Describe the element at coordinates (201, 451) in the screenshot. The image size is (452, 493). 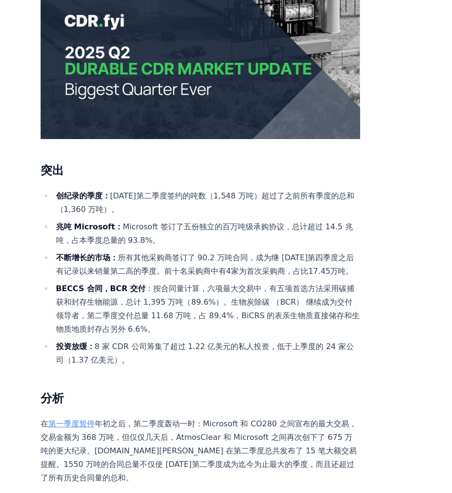
I see `p: 在 年初之后，第二季度轰动一时：Microsoft 和 CO280 之间宣布的最大交易，交易金额为 368 万吨，但仅仅几天后，AtmosClear 和 Microsoft 之间再次创下了 67...` at that location.